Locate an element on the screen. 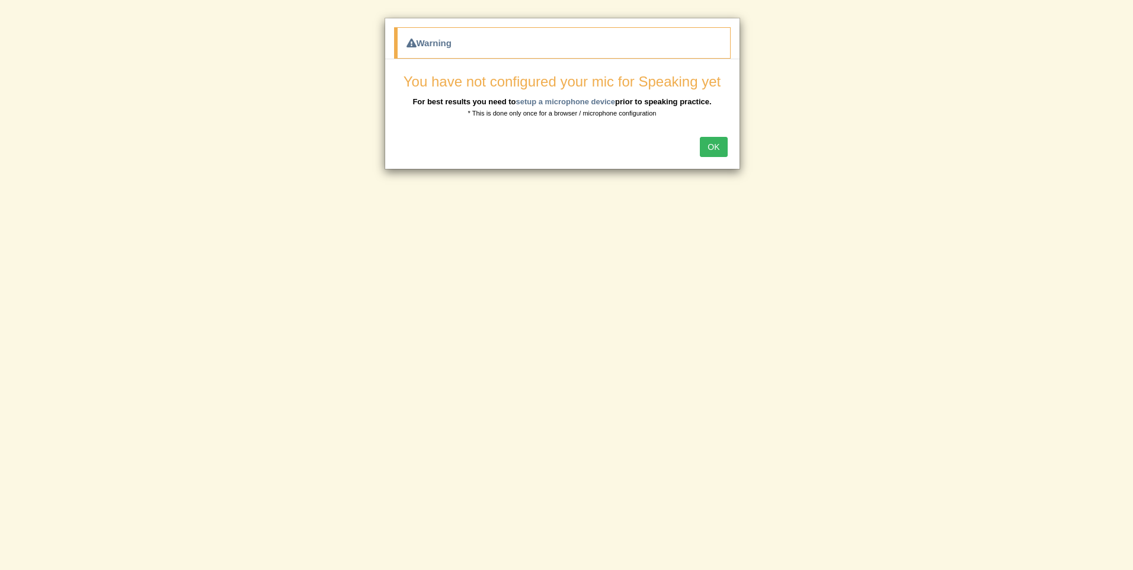  a: setup a microphone device is located at coordinates (565, 101).